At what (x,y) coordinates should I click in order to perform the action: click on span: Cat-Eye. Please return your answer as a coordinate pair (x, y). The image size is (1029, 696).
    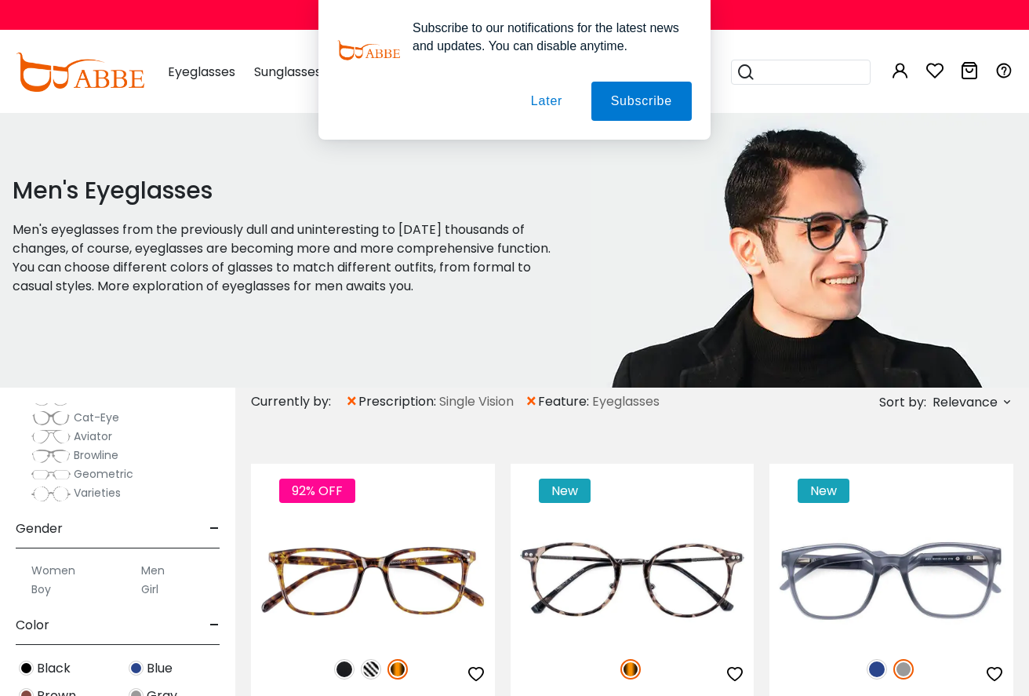
    Looking at the image, I should click on (96, 417).